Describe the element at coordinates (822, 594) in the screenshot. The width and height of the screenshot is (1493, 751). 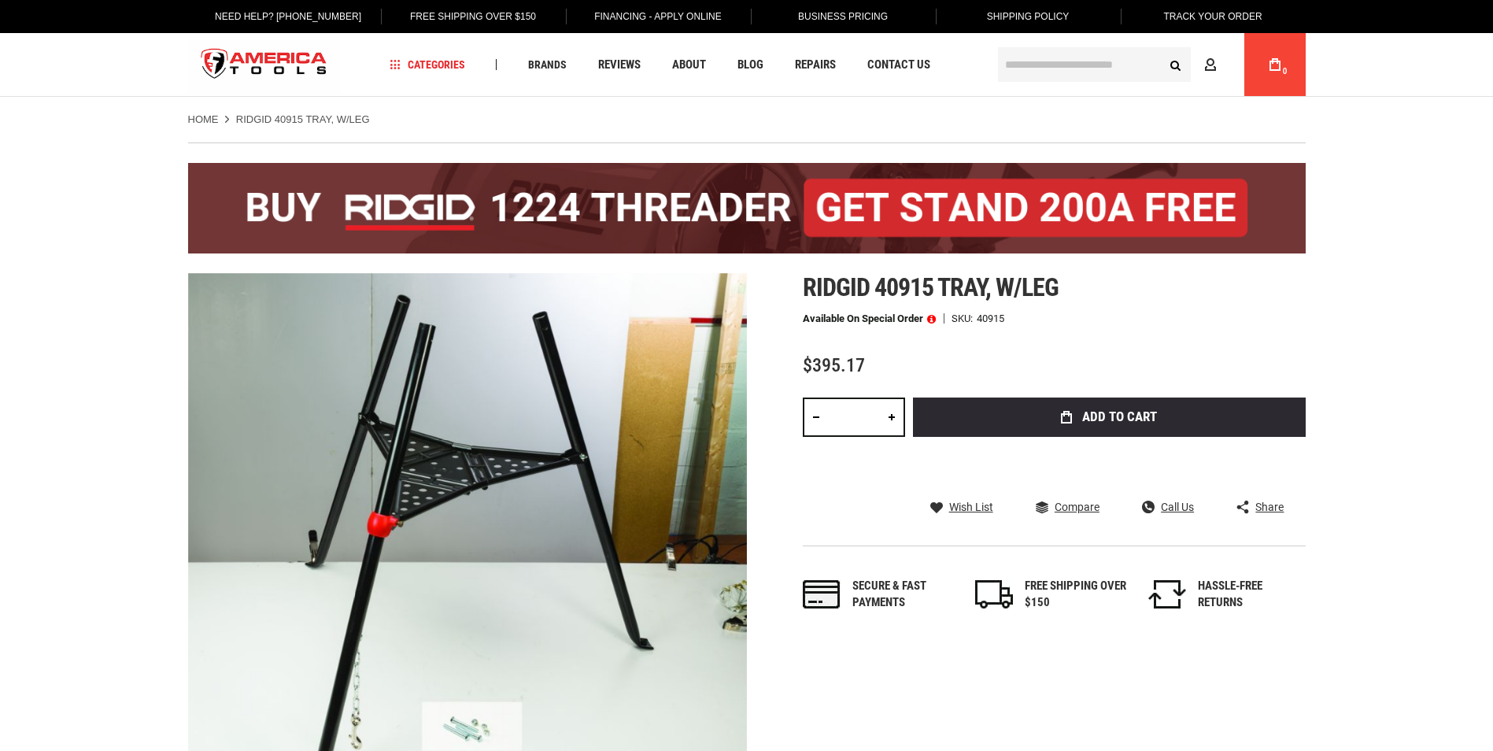
I see `img: payments` at that location.